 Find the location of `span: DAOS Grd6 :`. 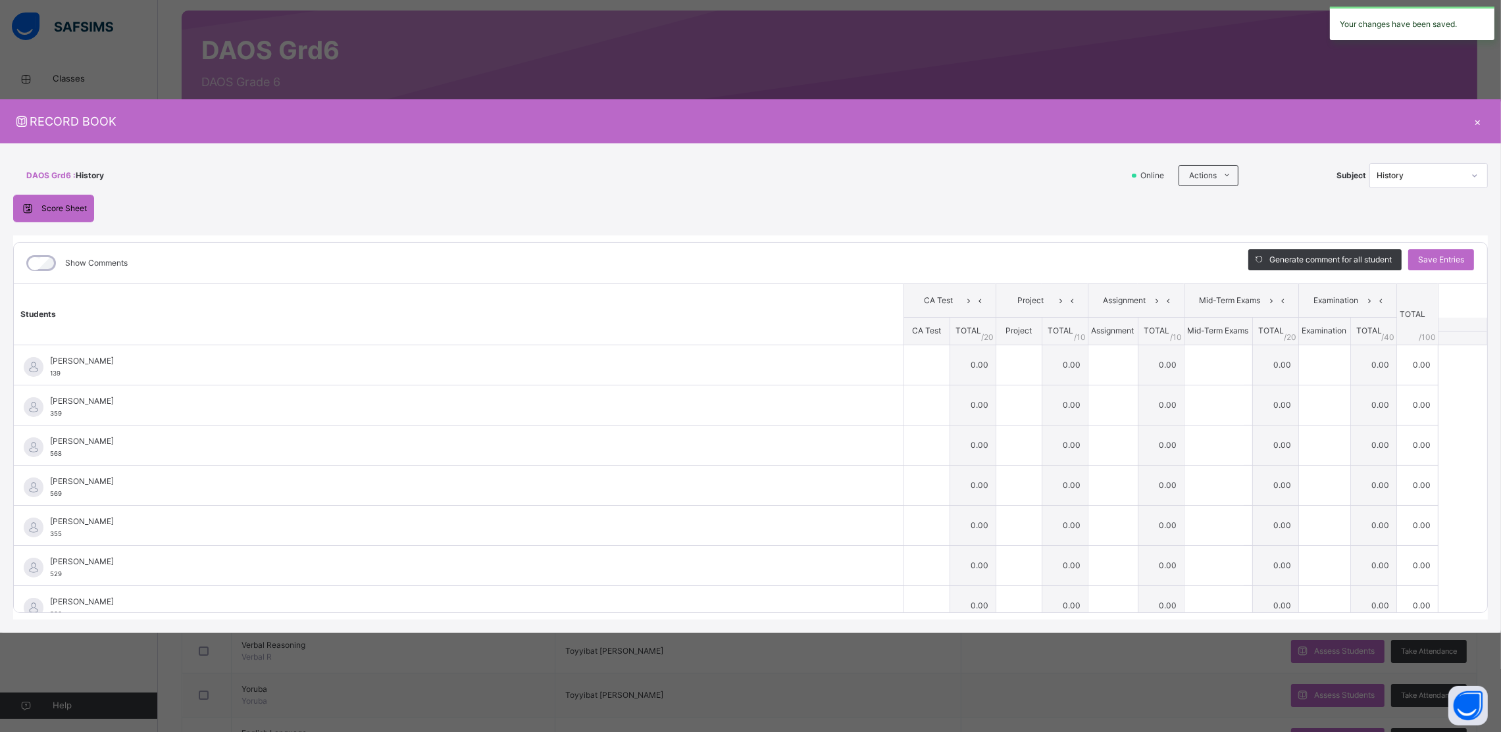

span: DAOS Grd6 : is located at coordinates (51, 176).